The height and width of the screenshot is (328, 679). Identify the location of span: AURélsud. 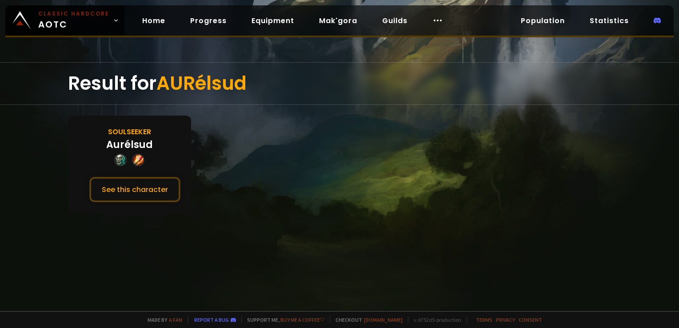
(201, 83).